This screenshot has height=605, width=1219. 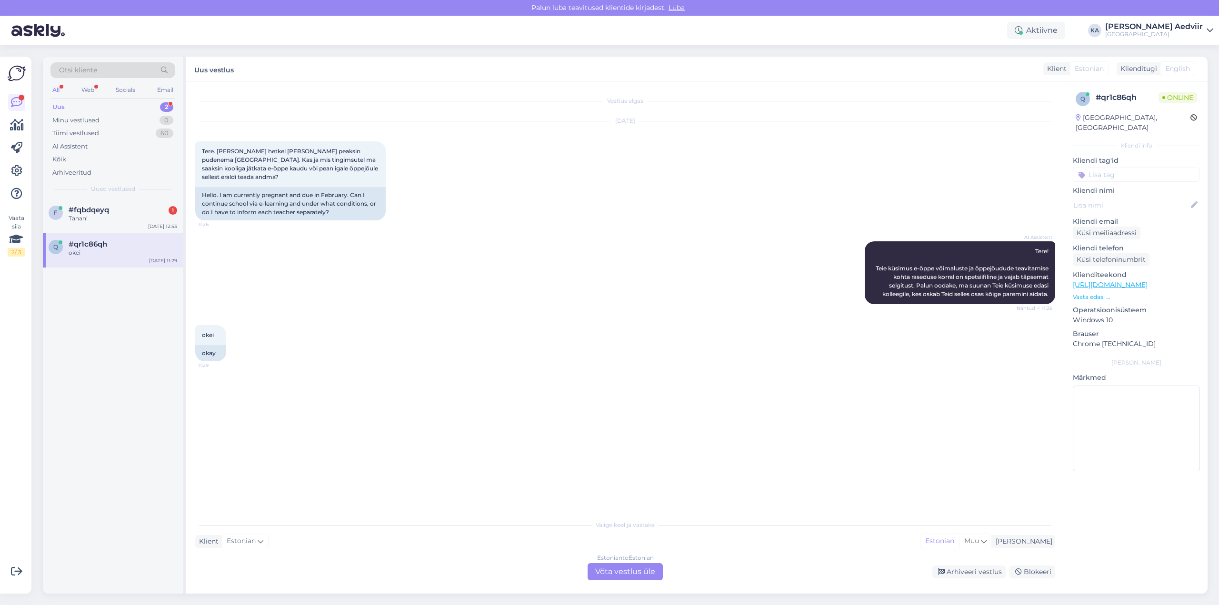 What do you see at coordinates (1095, 30) in the screenshot?
I see `div: KA` at bounding box center [1095, 30].